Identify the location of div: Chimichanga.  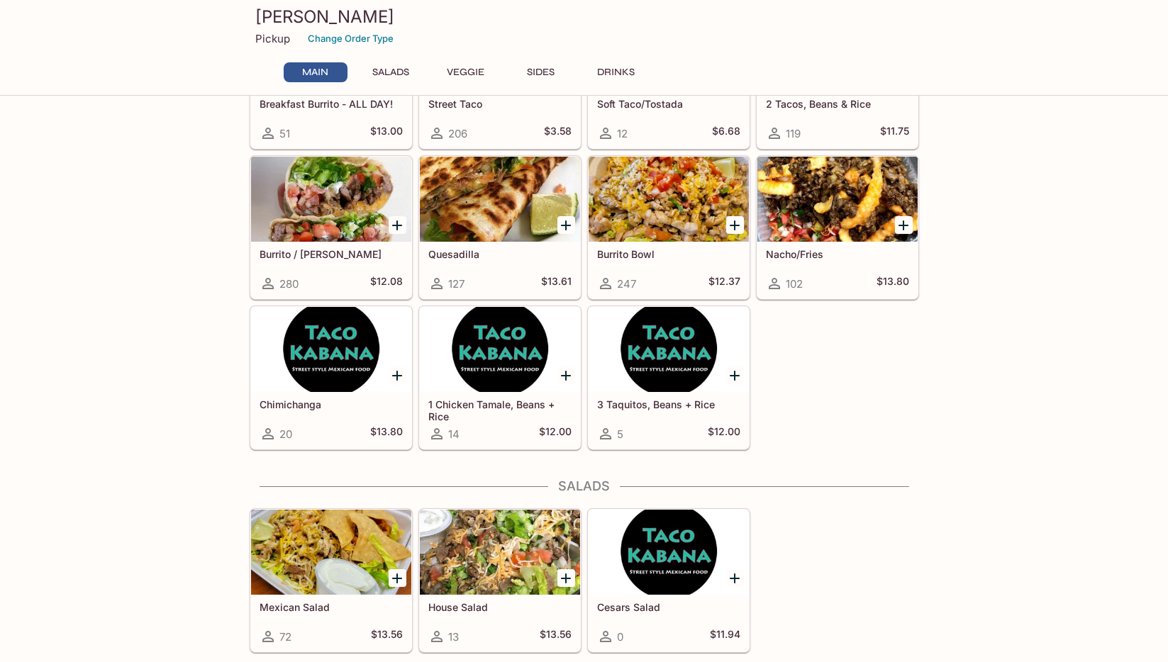
(331, 350).